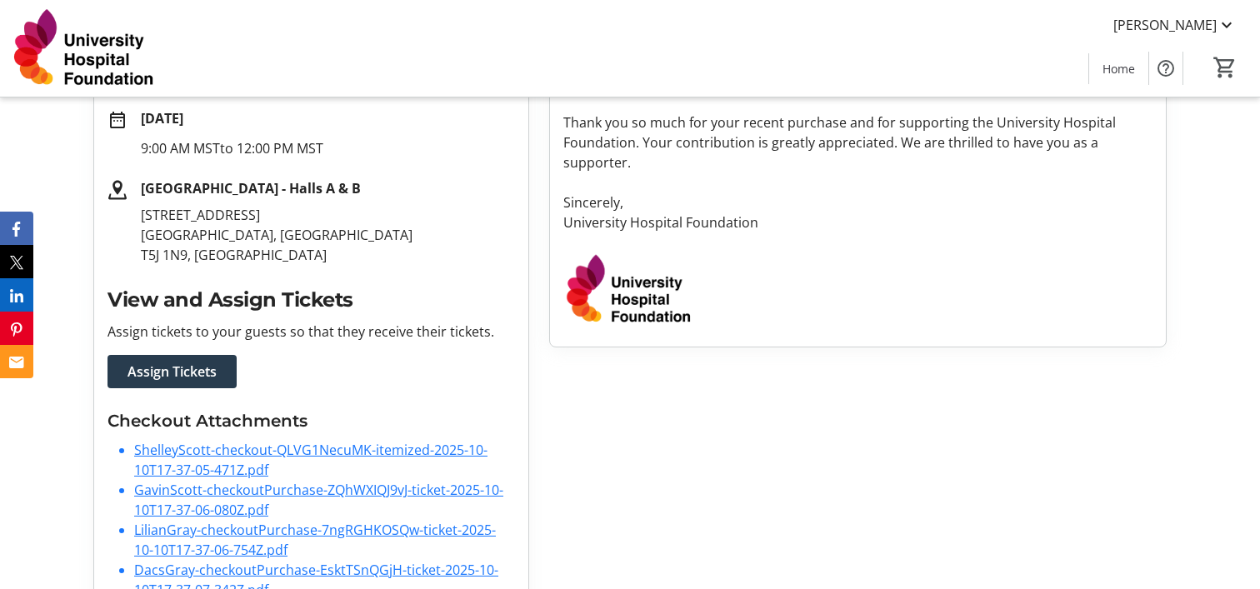 The image size is (1260, 589). What do you see at coordinates (1166, 68) in the screenshot?
I see `button: Help` at bounding box center [1166, 68].